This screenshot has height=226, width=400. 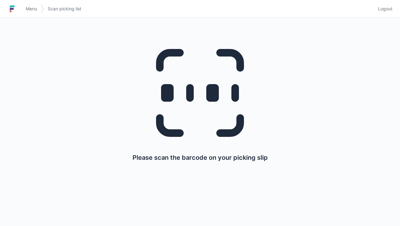 I want to click on a: Logout, so click(x=383, y=9).